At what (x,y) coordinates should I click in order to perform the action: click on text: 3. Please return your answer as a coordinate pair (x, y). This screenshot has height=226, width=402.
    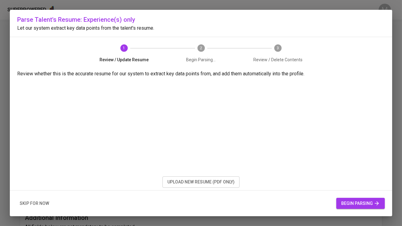
    Looking at the image, I should click on (278, 48).